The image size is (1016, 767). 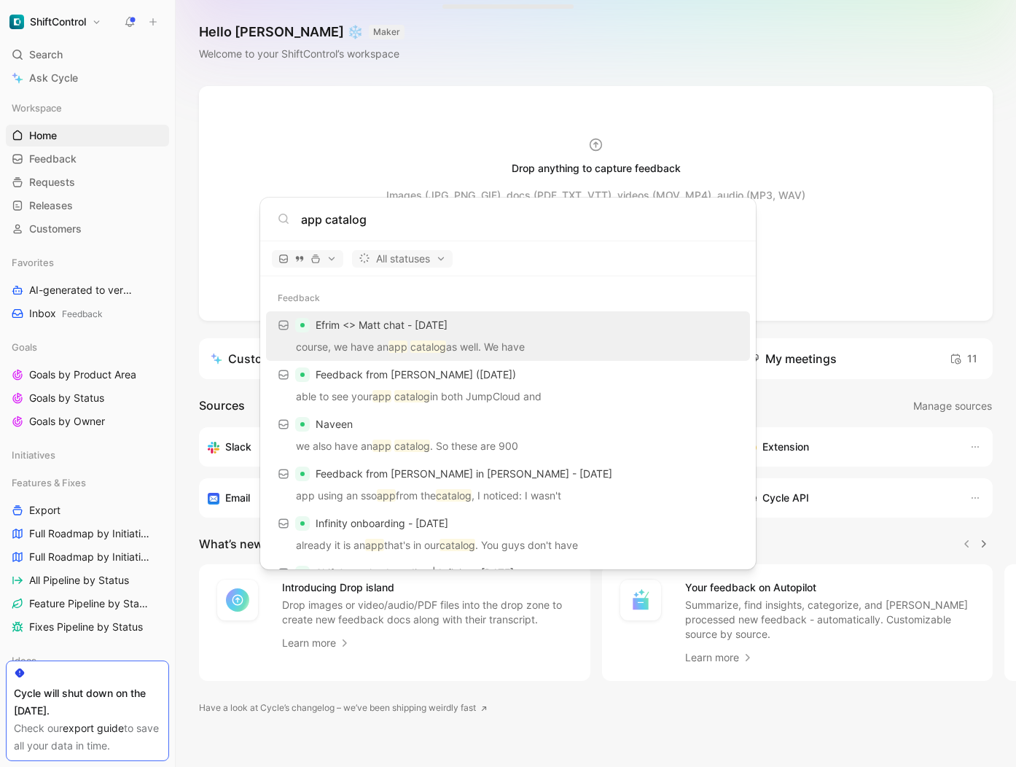 What do you see at coordinates (334, 424) in the screenshot?
I see `span: Naveen` at bounding box center [334, 424].